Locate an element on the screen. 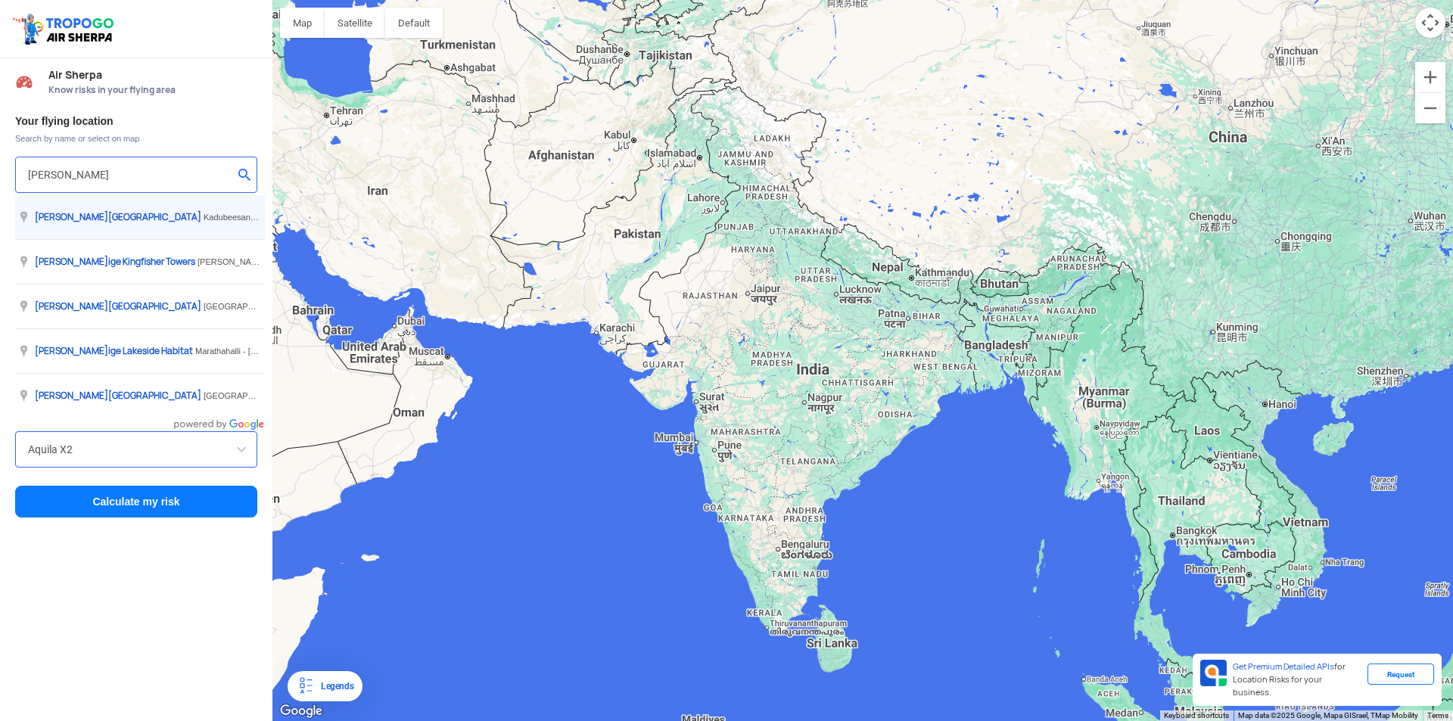 This screenshot has height=721, width=1453. input: Search by name or Brand is located at coordinates (136, 449).